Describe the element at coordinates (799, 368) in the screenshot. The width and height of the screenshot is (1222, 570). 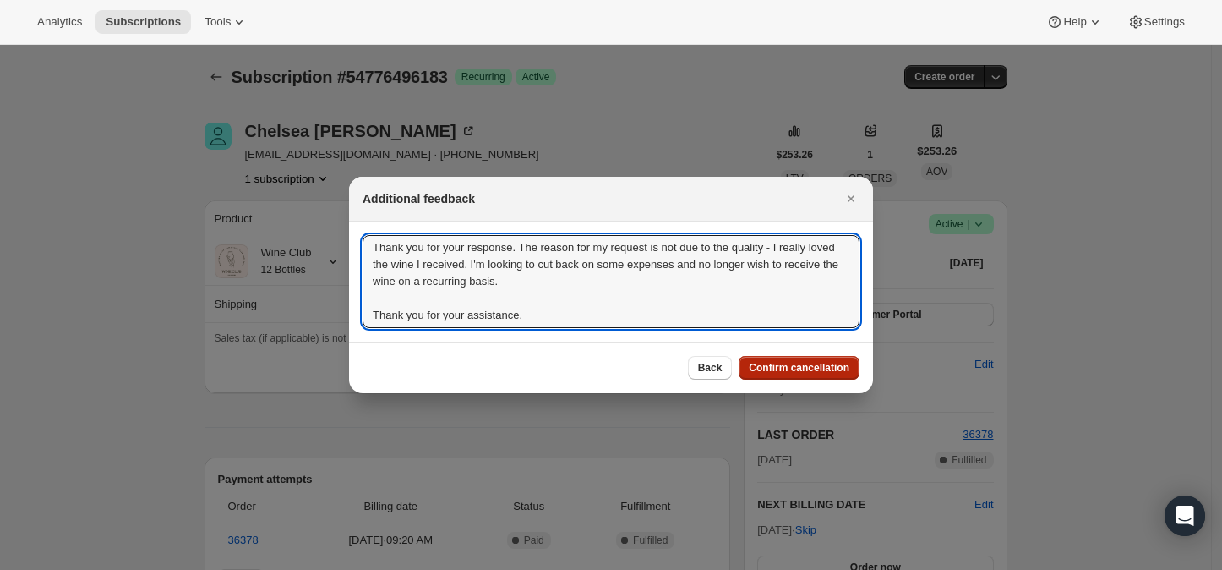
I see `span: Confirm cancellation` at that location.